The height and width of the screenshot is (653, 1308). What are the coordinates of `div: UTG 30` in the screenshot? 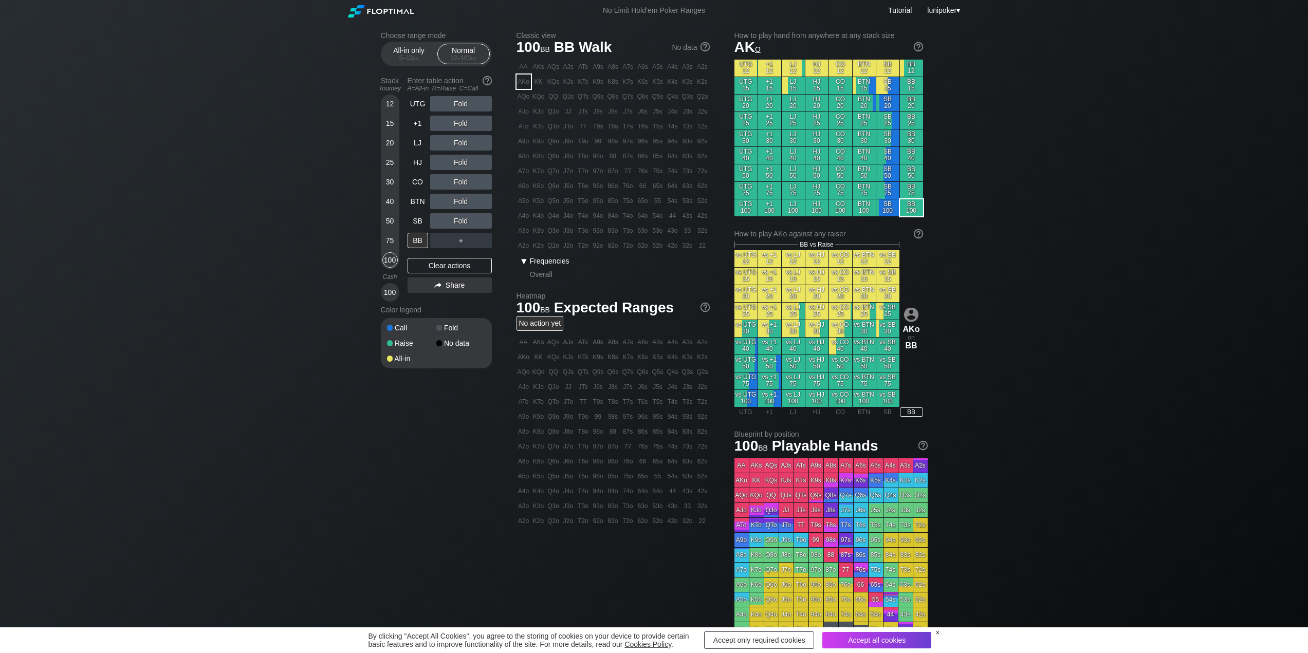 It's located at (746, 138).